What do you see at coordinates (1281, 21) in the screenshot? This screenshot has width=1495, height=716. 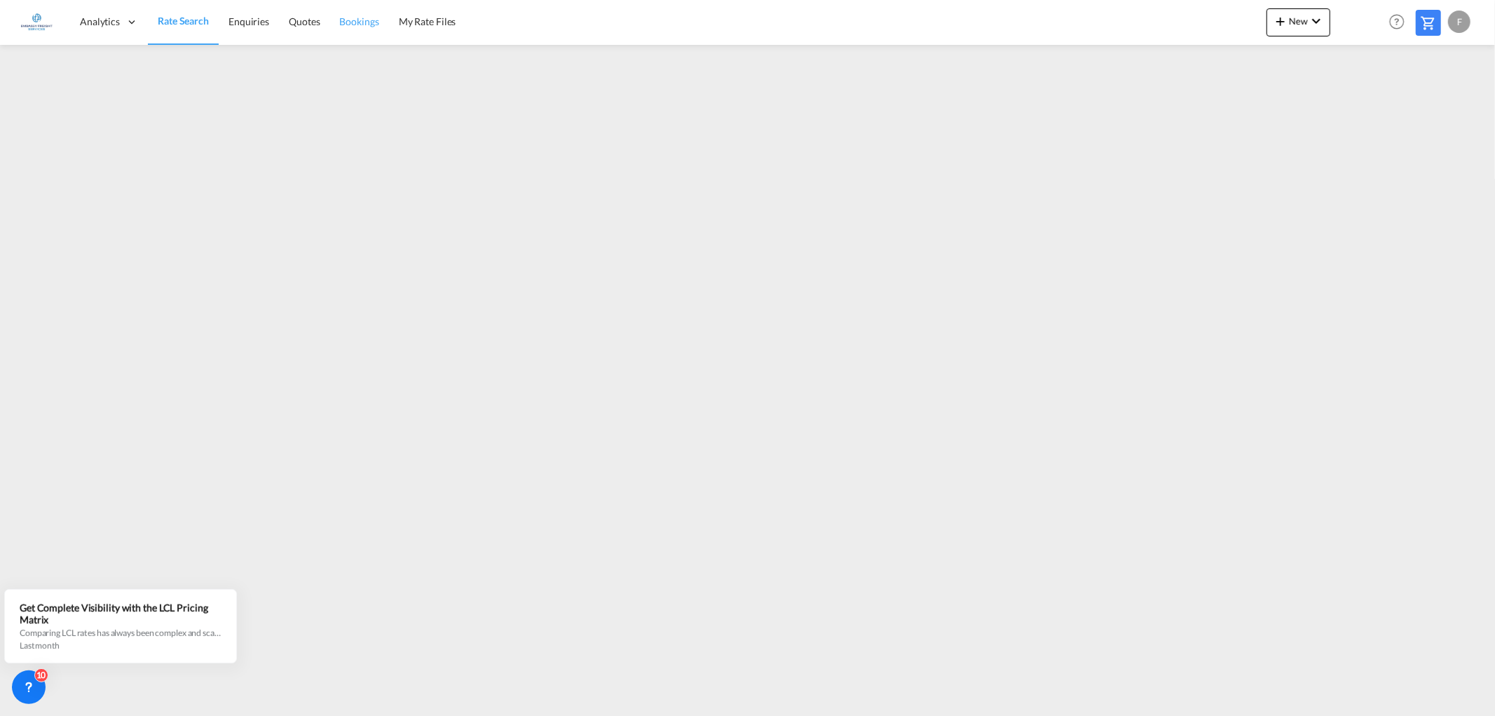 I see `md-icon: icon-plus 400-fg` at bounding box center [1281, 21].